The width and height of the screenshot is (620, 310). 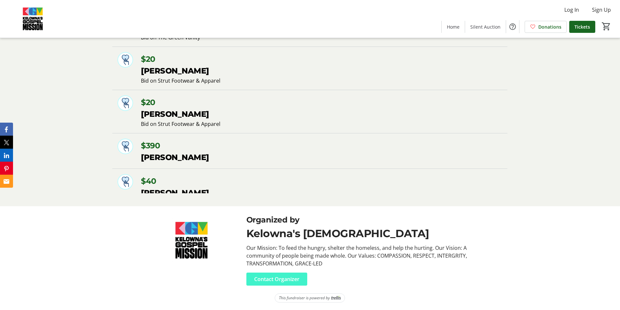 What do you see at coordinates (582, 27) in the screenshot?
I see `span: Tickets` at bounding box center [582, 27].